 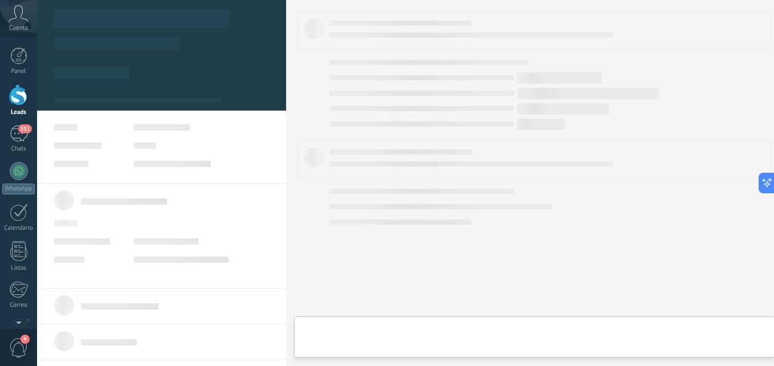 What do you see at coordinates (25, 339) in the screenshot?
I see `span: 4` at bounding box center [25, 339].